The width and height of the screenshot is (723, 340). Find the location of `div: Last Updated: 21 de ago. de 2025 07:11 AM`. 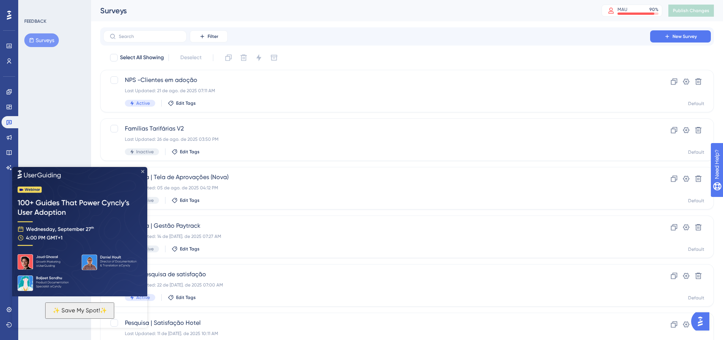

div: Last Updated: 21 de ago. de 2025 07:11 AM is located at coordinates (377, 91).